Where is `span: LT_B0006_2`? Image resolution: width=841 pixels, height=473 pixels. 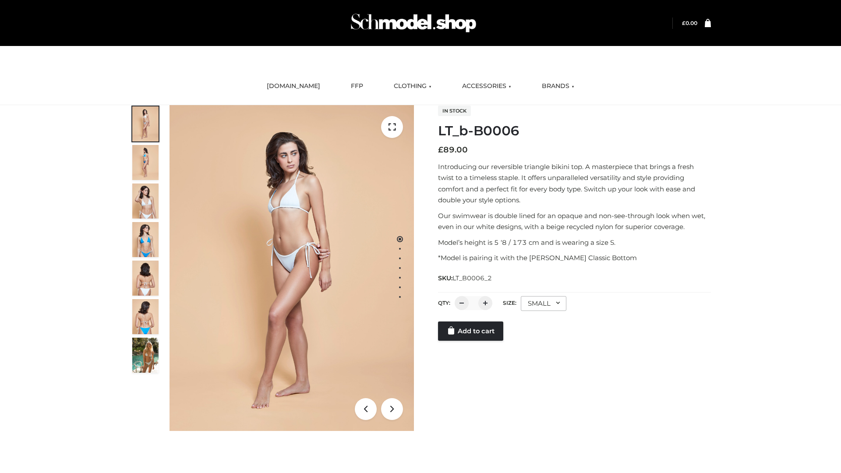
span: LT_B0006_2 is located at coordinates (472, 278).